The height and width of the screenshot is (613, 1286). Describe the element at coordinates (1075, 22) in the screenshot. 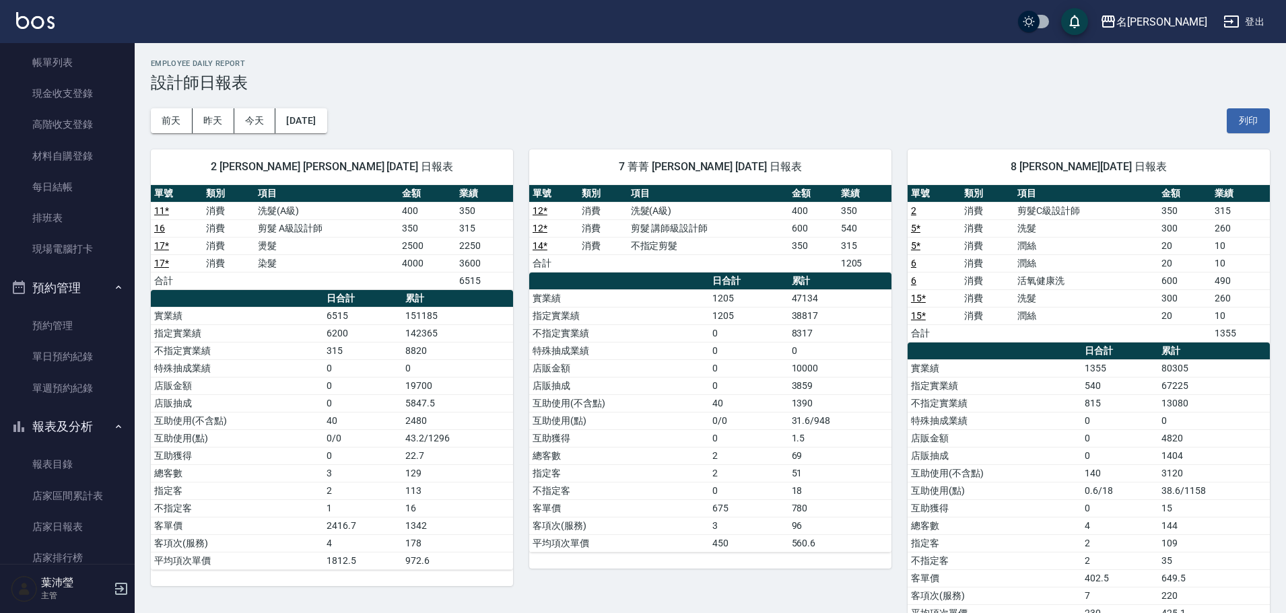

I see `button: save` at that location.